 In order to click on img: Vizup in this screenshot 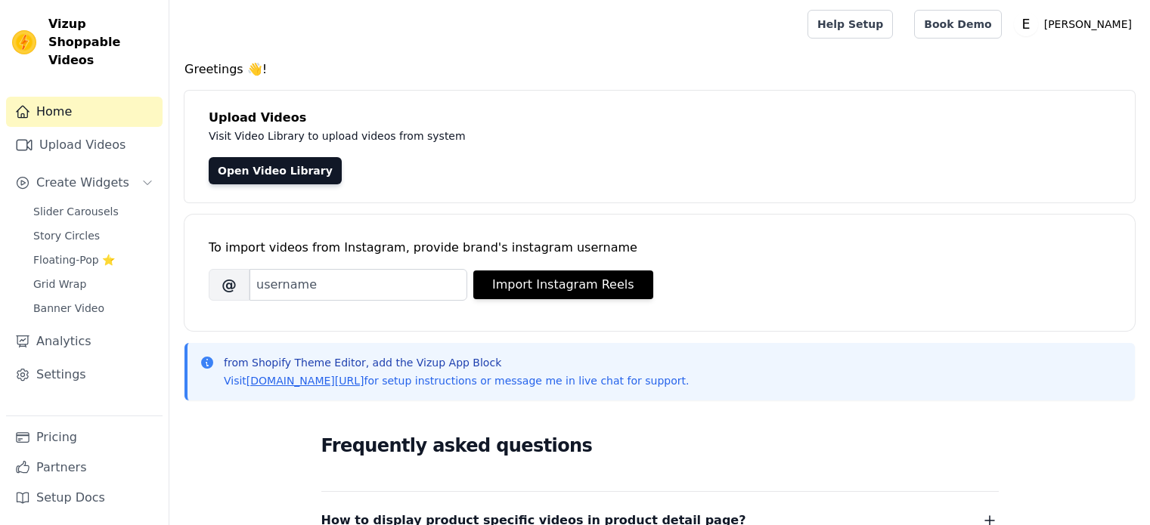, I will do `click(24, 42)`.